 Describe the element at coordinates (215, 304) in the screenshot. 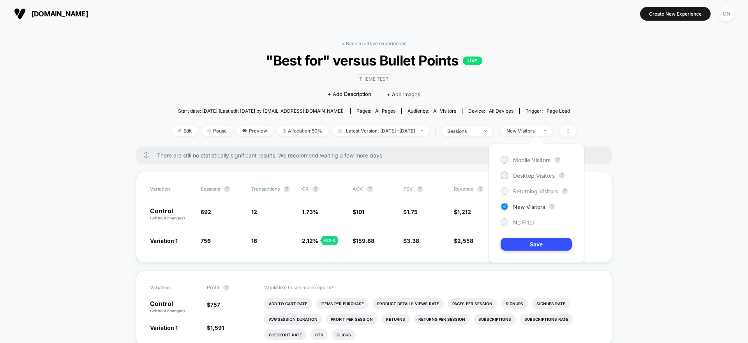

I see `span: 757` at that location.